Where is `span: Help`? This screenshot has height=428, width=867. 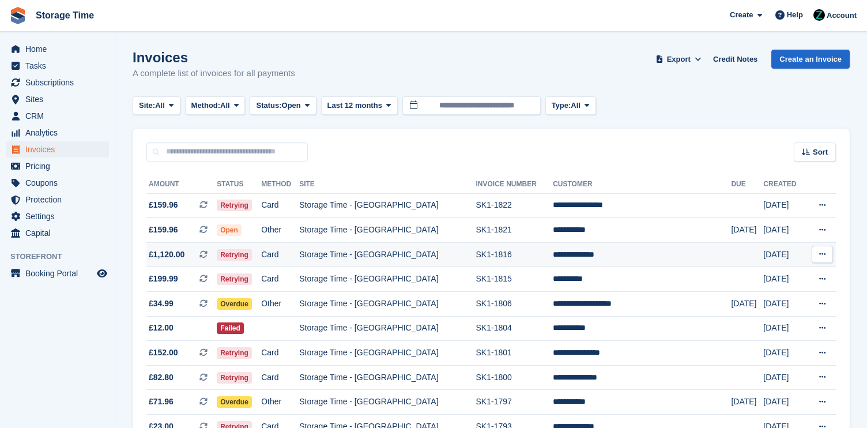 span: Help is located at coordinates (795, 15).